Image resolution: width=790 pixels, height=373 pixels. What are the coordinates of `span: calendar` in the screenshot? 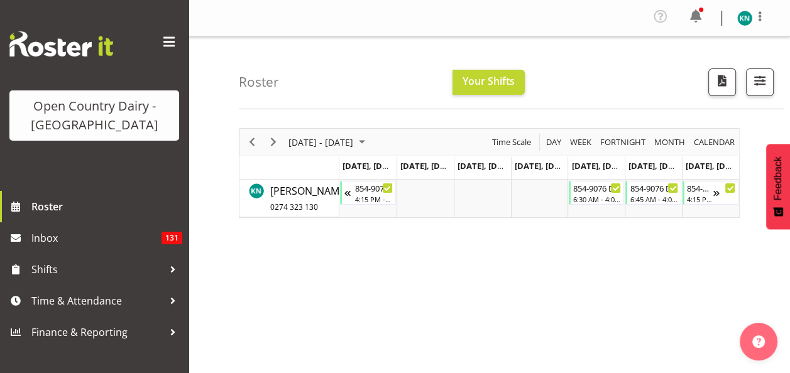 It's located at (714, 142).